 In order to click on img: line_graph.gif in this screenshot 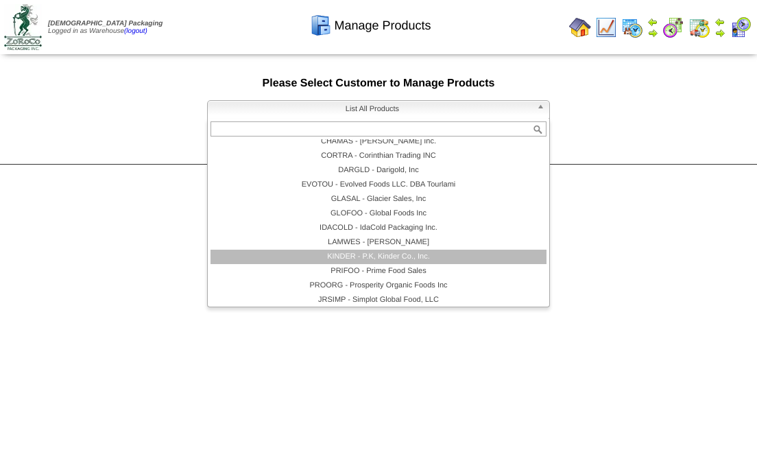, I will do `click(606, 27)`.